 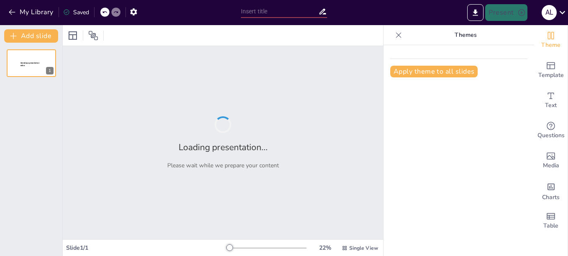 I want to click on span: Text, so click(x=551, y=105).